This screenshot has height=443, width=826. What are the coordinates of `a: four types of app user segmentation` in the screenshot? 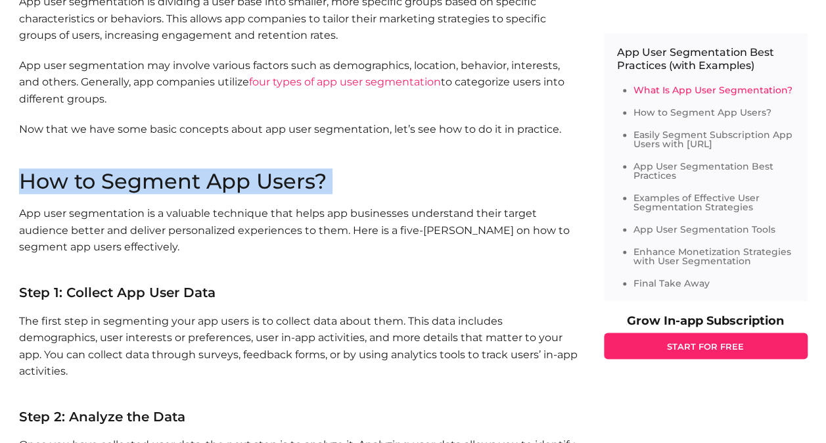 It's located at (345, 81).